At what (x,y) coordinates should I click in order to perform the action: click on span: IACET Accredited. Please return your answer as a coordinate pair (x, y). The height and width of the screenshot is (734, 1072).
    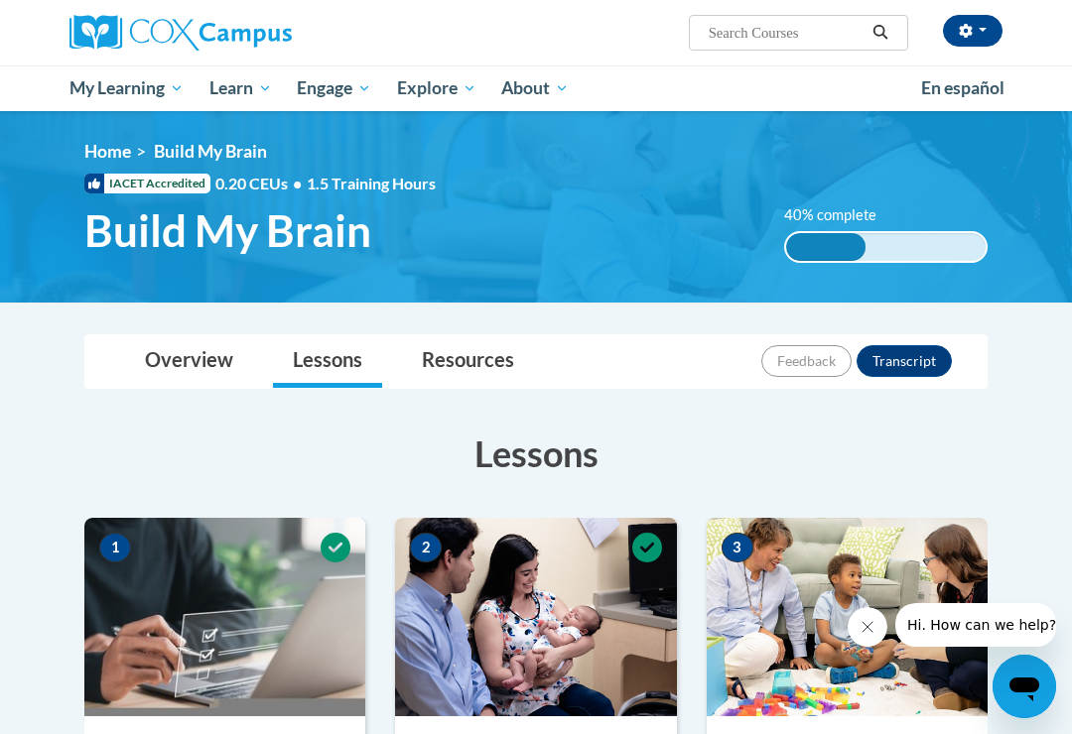
    Looking at the image, I should click on (147, 184).